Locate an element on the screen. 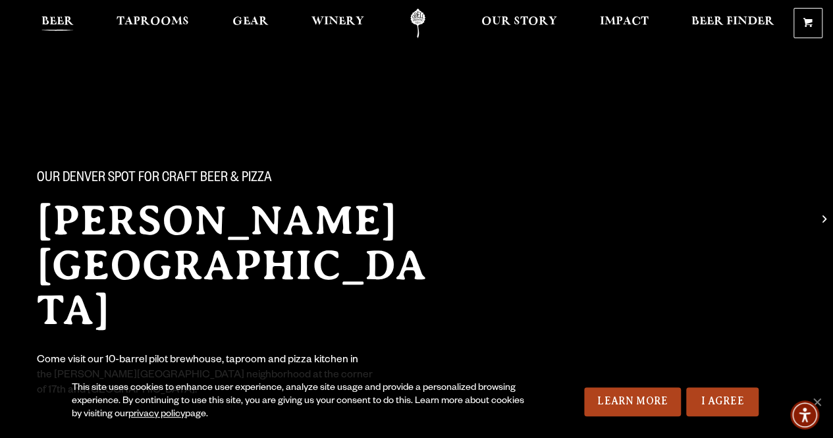  a: Beer is located at coordinates (57, 23).